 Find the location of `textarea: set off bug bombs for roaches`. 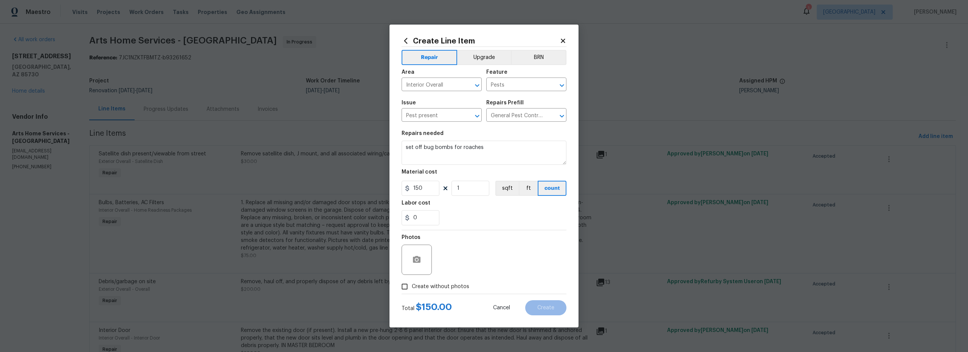

textarea: set off bug bombs for roaches is located at coordinates (484, 153).